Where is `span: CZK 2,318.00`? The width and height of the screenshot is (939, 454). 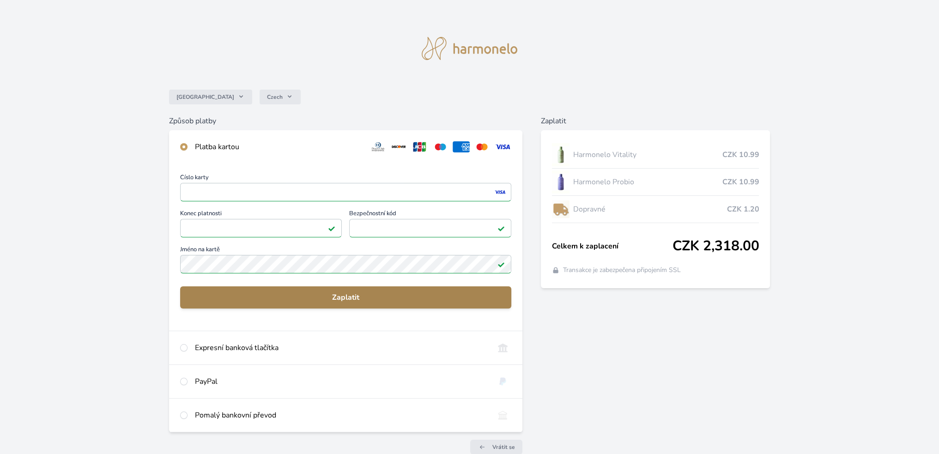 span: CZK 2,318.00 is located at coordinates (715, 246).